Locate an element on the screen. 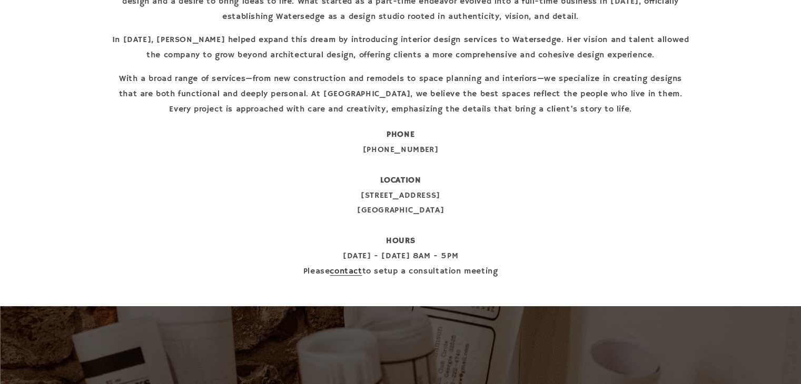 The height and width of the screenshot is (384, 801). strong: PHONE is located at coordinates (400, 135).